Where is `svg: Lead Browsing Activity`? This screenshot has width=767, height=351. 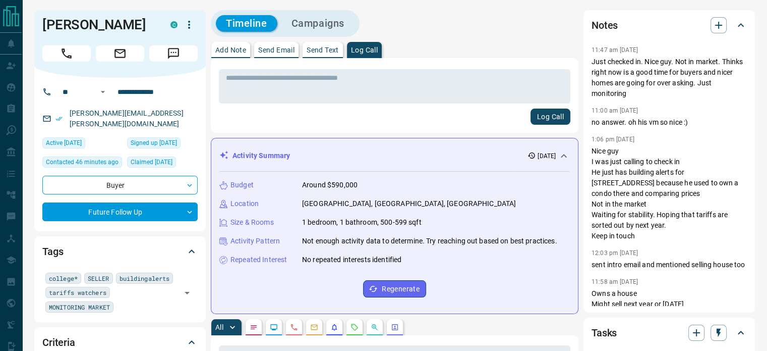
svg: Lead Browsing Activity is located at coordinates (274, 327).